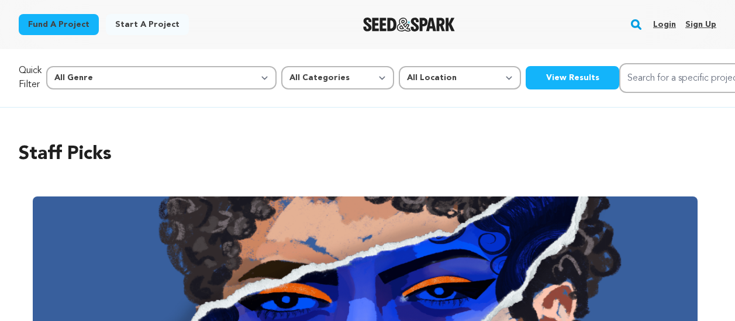 This screenshot has width=735, height=321. I want to click on a: Start a project, so click(147, 25).